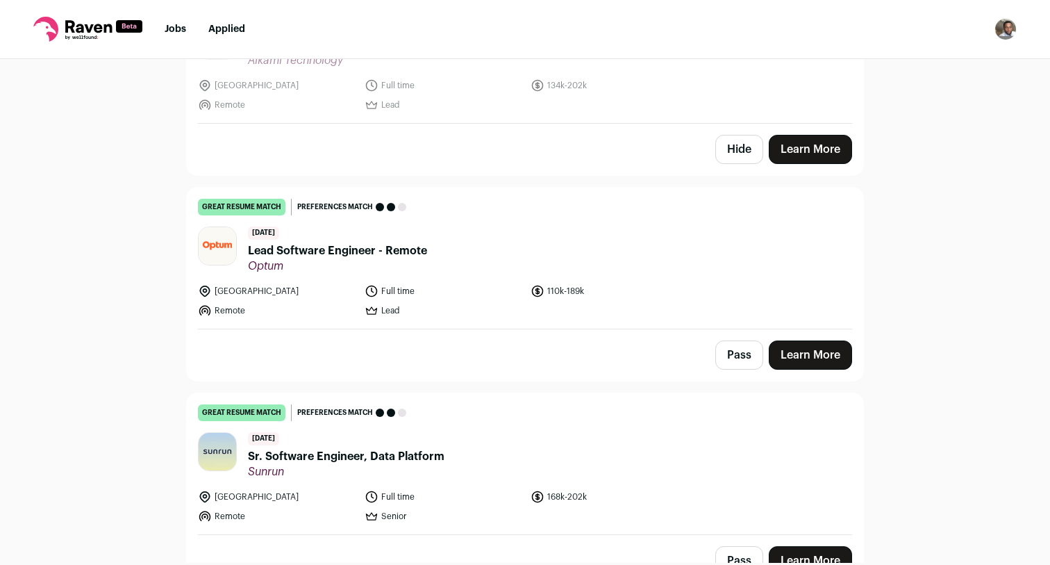 The image size is (1050, 565). I want to click on span: Sr. Software Engineer, Data Platform, so click(346, 456).